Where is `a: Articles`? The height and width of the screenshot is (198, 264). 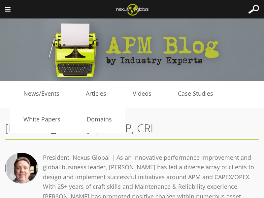 a: Articles is located at coordinates (96, 94).